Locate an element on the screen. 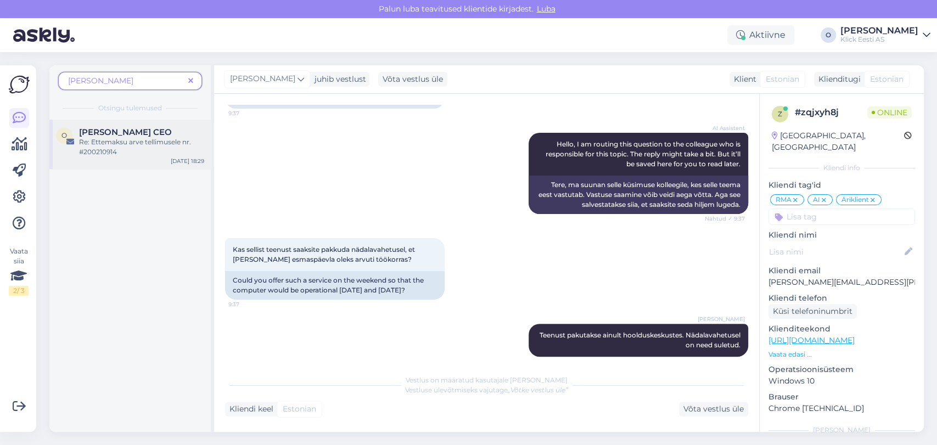 The height and width of the screenshot is (445, 937). span: Online is located at coordinates (889, 113).